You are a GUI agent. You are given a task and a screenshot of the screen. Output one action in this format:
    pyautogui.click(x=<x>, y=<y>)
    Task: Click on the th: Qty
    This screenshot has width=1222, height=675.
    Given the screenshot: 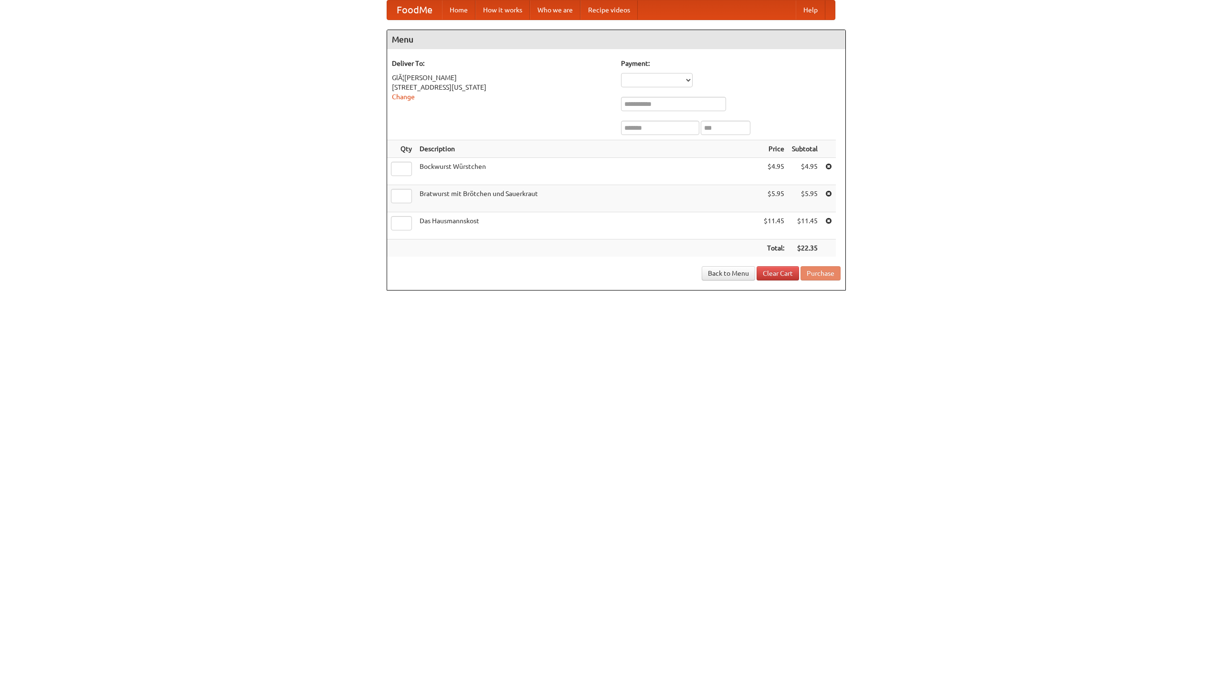 What is the action you would take?
    pyautogui.click(x=401, y=149)
    